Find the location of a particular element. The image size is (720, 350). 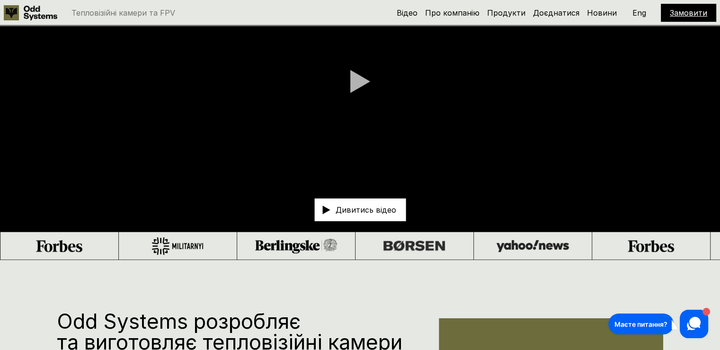

i: 1 is located at coordinates (100, 4).